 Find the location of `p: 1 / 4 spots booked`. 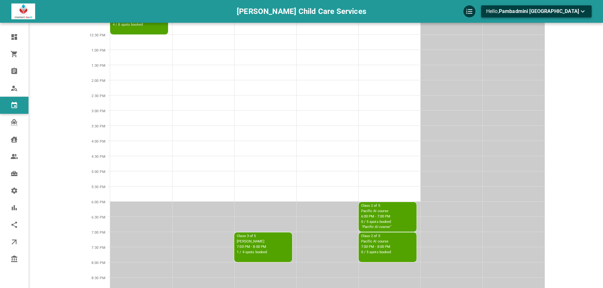

p: 1 / 4 spots booked is located at coordinates (252, 252).